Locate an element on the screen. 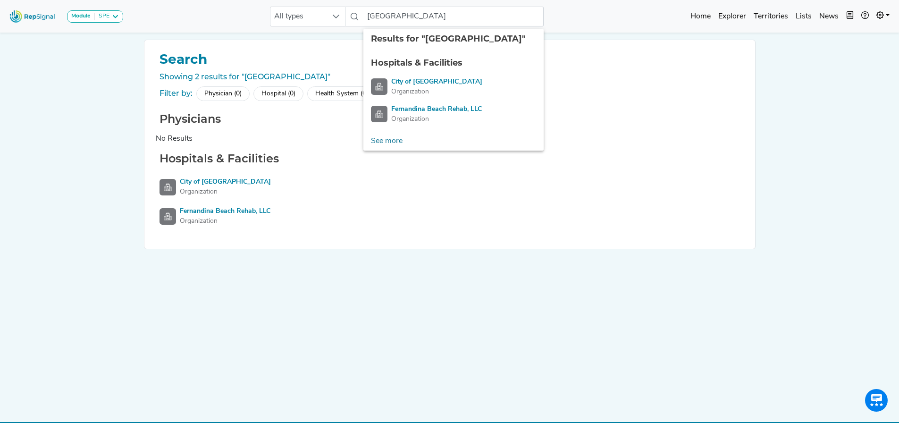  div: SPE is located at coordinates (102, 17).